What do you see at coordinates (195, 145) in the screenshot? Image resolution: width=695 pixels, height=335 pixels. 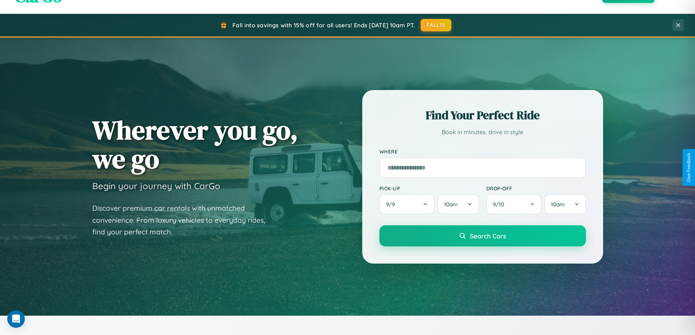 I see `h1: Wherever you go, we go` at bounding box center [195, 145].